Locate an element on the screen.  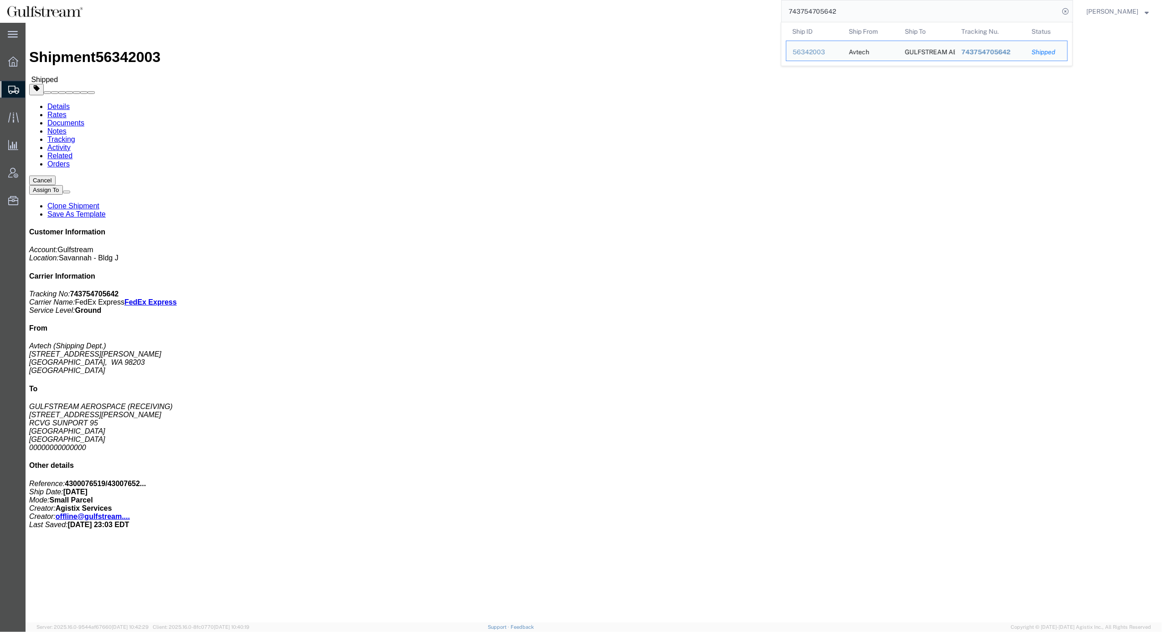
img: logo is located at coordinates (45, 11).